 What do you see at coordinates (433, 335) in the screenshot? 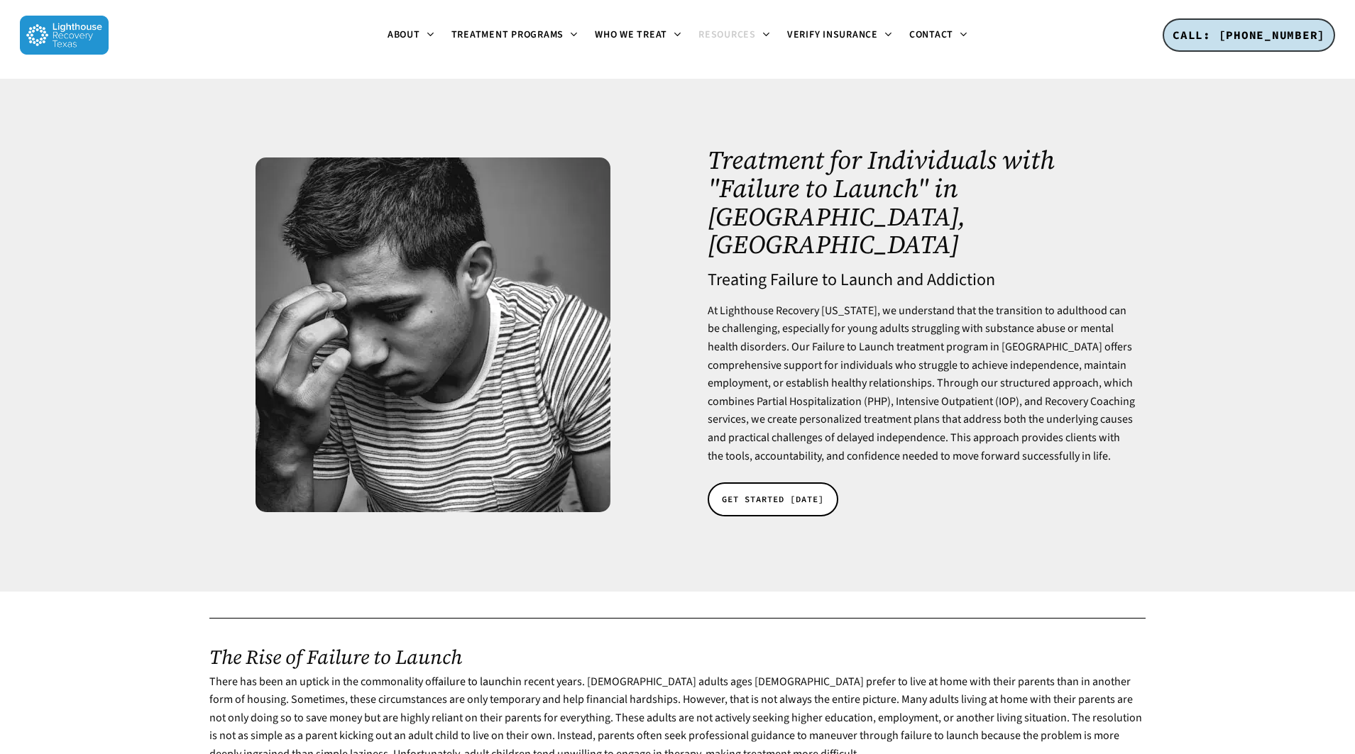
I see `img: A vertical shot of an upset young male in grayscale` at bounding box center [433, 335].